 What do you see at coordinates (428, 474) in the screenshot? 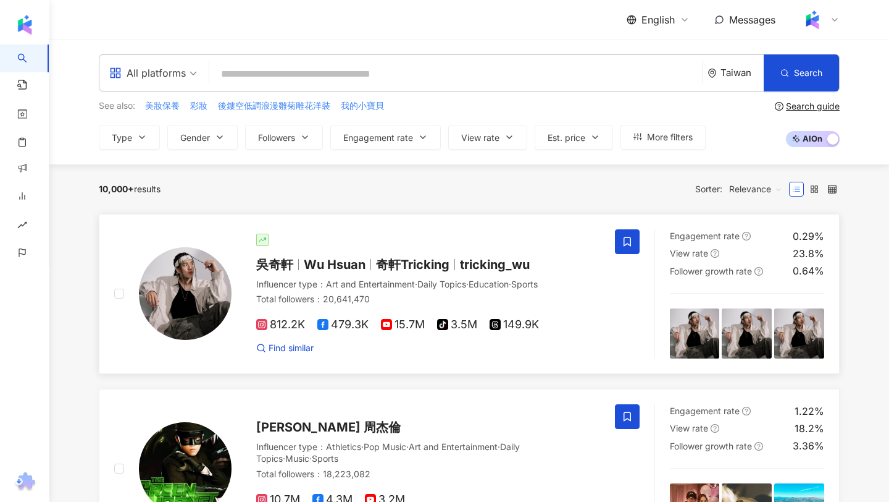
I see `div: Total followers ： 18,223,082` at bounding box center [428, 474].